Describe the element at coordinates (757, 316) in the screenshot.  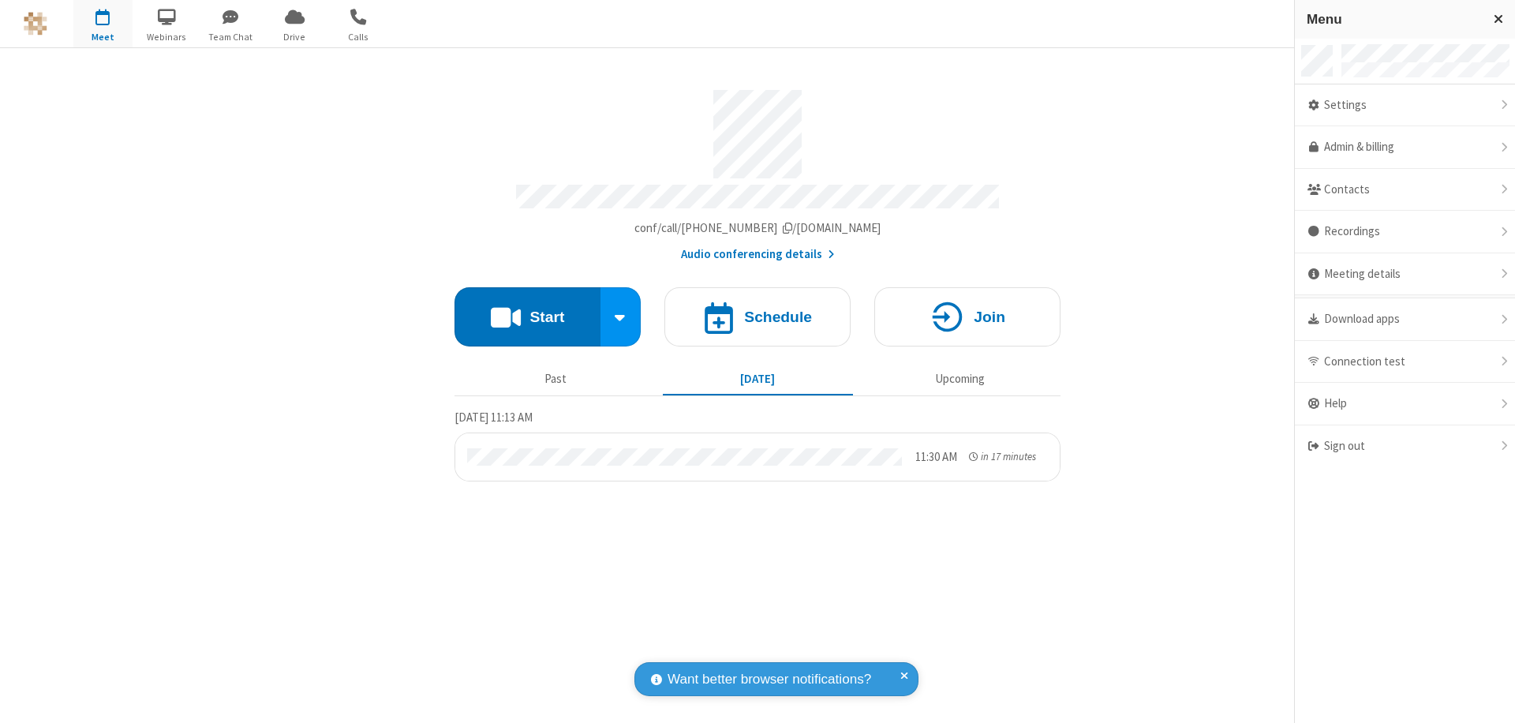
I see `button: Schedule` at that location.